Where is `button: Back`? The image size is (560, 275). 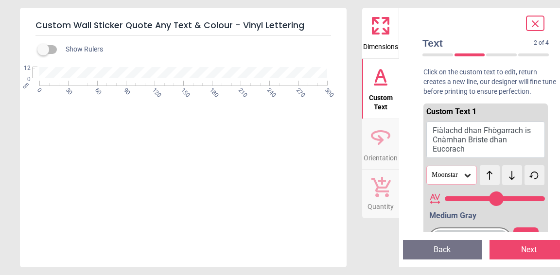
button: Back is located at coordinates (442, 250).